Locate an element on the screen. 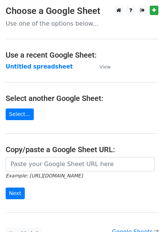 The height and width of the screenshot is (232, 164). strong: Untitled spreadsheet is located at coordinates (39, 67).